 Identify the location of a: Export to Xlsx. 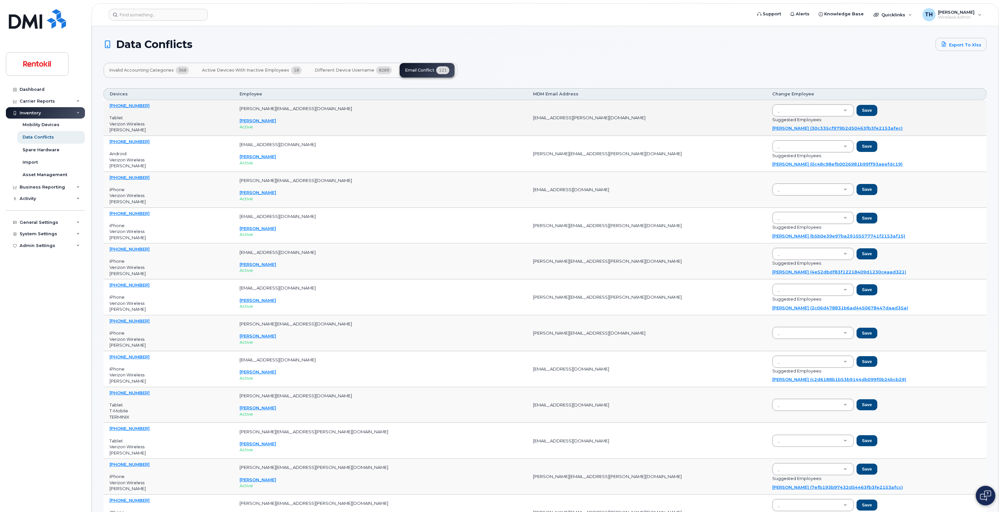
(961, 44).